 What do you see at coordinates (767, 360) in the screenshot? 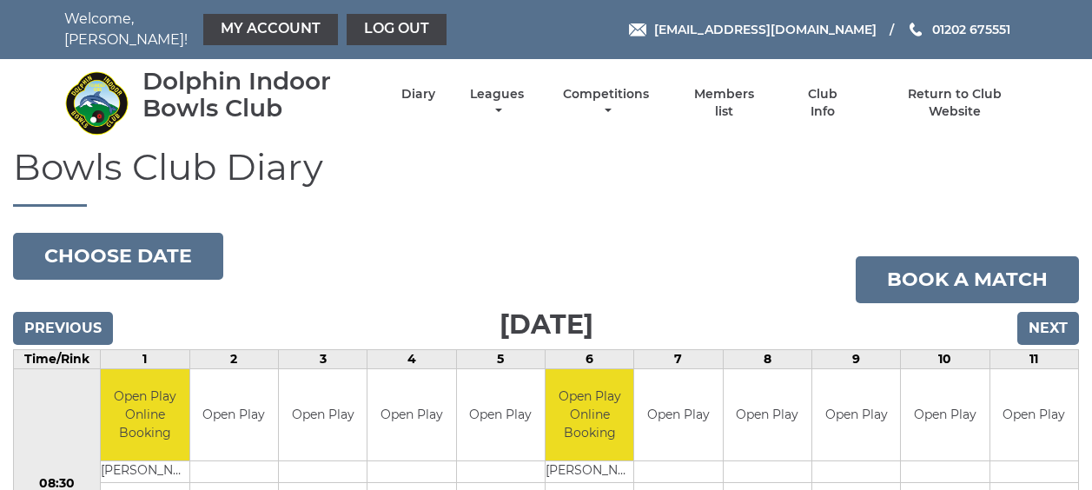
I see `td: 8` at bounding box center [767, 360].